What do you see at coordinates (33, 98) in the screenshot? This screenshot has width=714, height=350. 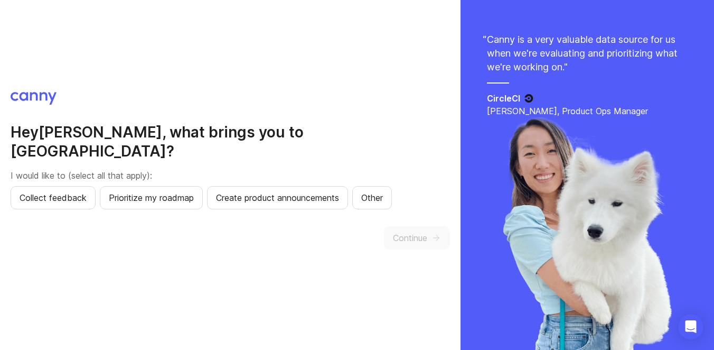 I see `img: Canny logo` at bounding box center [33, 98].